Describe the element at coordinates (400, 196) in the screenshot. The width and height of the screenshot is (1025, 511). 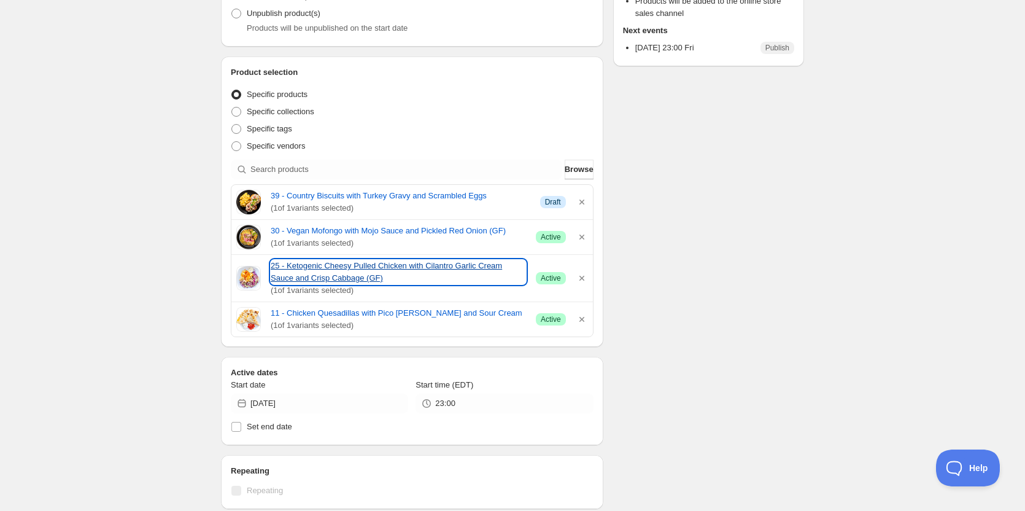
I see `a: 39 - Country Biscuits with Turkey Gravy and Scrambled Eggs` at that location.